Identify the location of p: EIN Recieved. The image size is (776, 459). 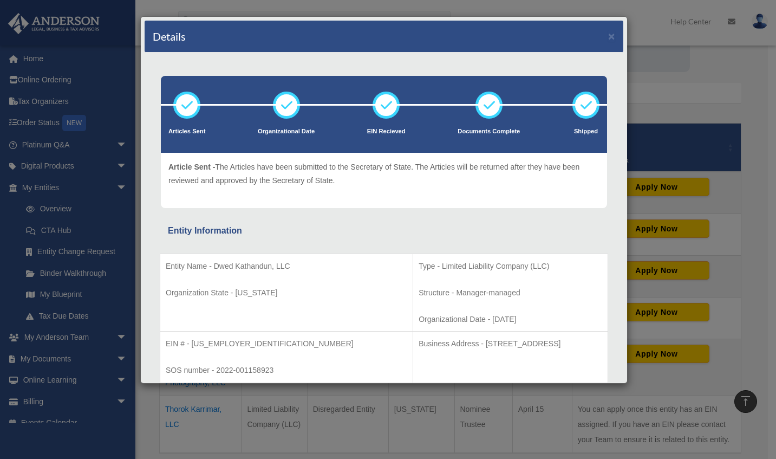
(386, 132).